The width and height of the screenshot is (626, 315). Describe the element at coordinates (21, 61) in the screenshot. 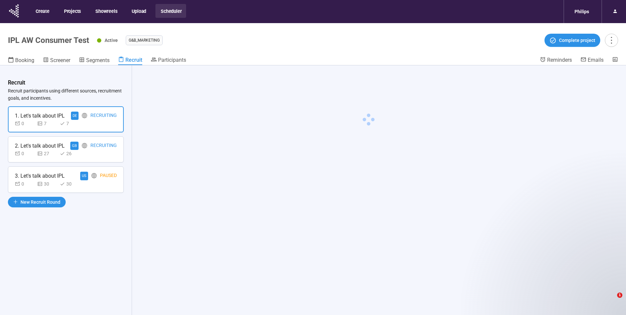

I see `a: Booking` at that location.